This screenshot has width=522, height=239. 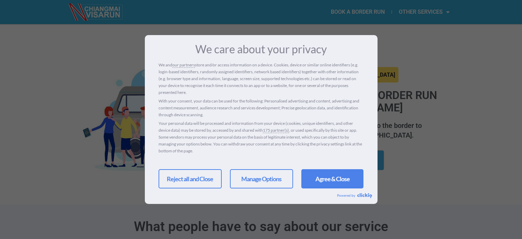 I want to click on a: Reject all and Close, so click(x=190, y=178).